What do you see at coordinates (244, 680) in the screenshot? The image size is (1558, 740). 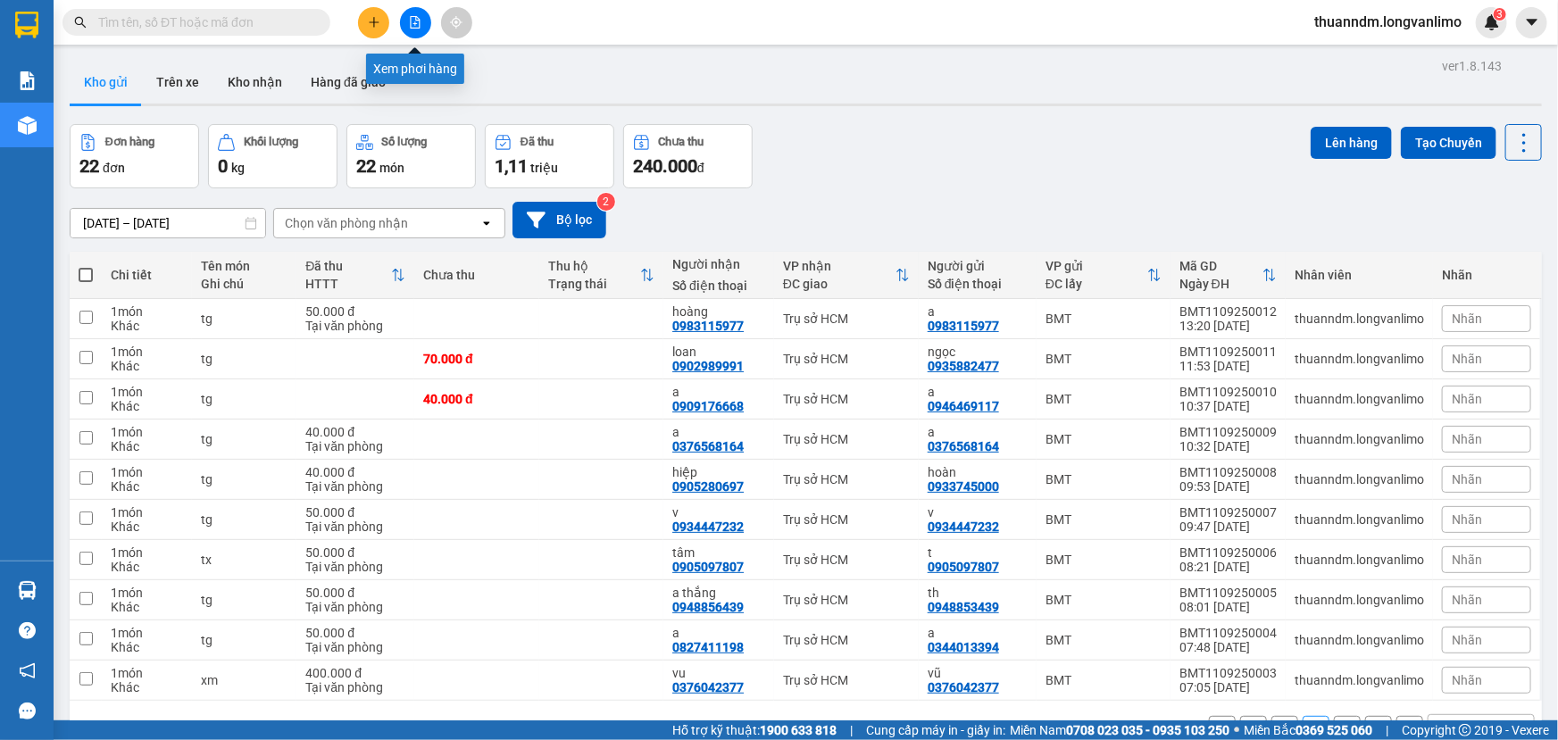 I see `div: xm` at bounding box center [244, 680].